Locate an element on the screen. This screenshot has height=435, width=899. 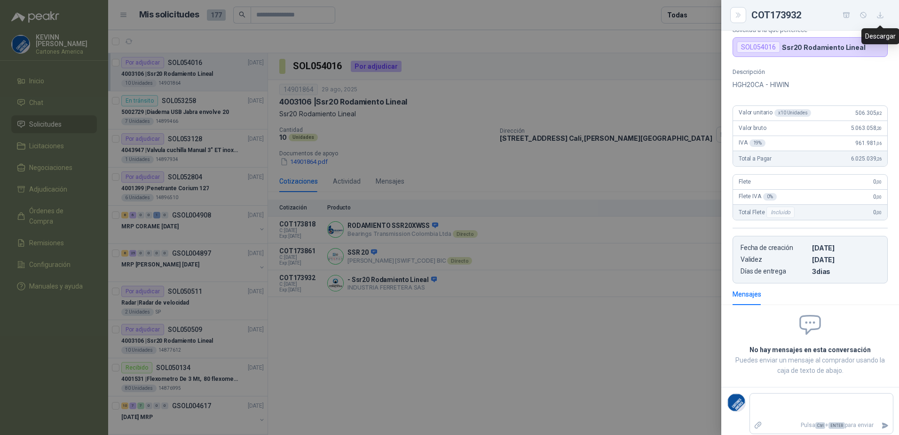
span: 506.305 is located at coordinates (869, 113).